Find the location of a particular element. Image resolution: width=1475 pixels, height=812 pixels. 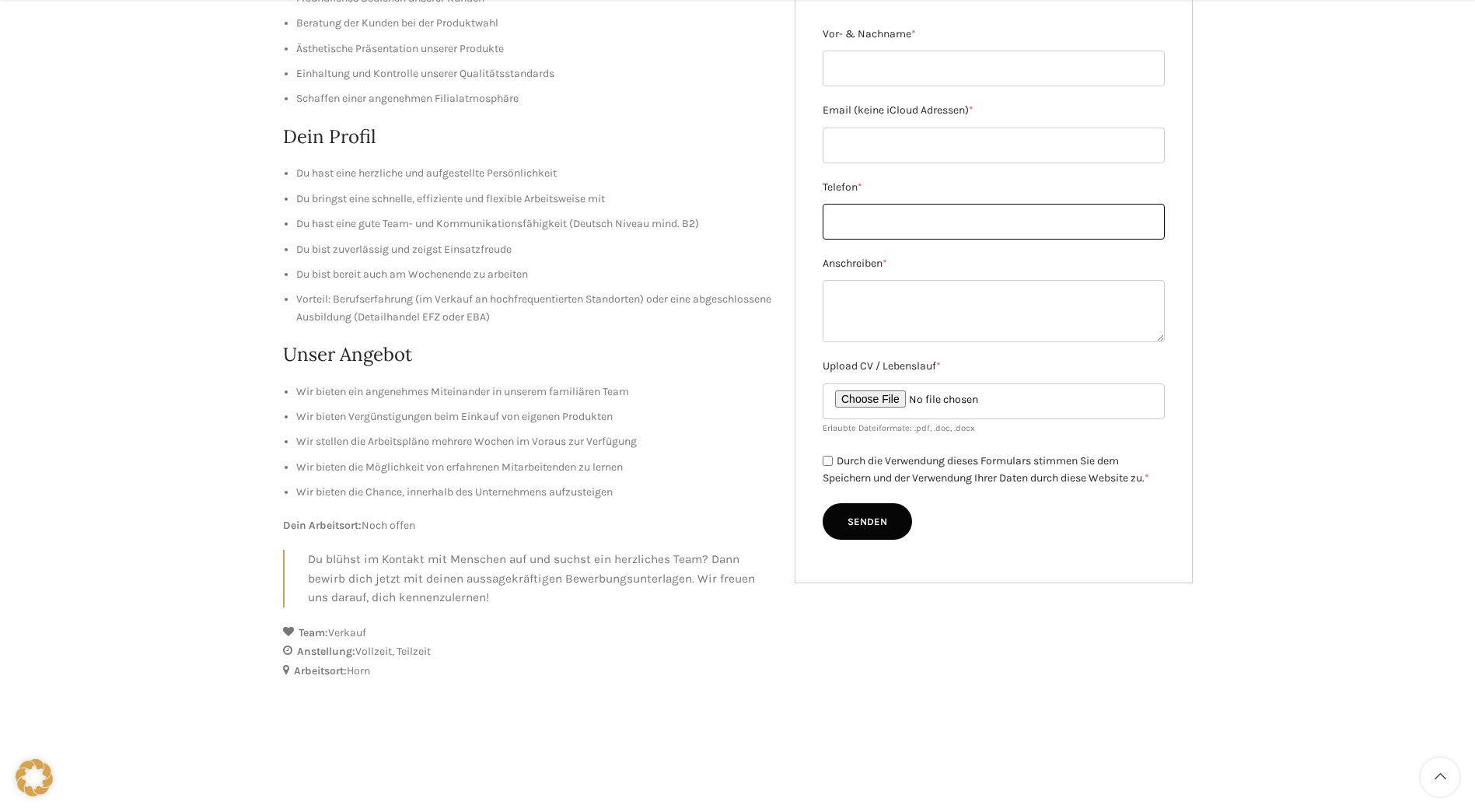

label: Upload CV / Lebenslauf is located at coordinates (994, 366).